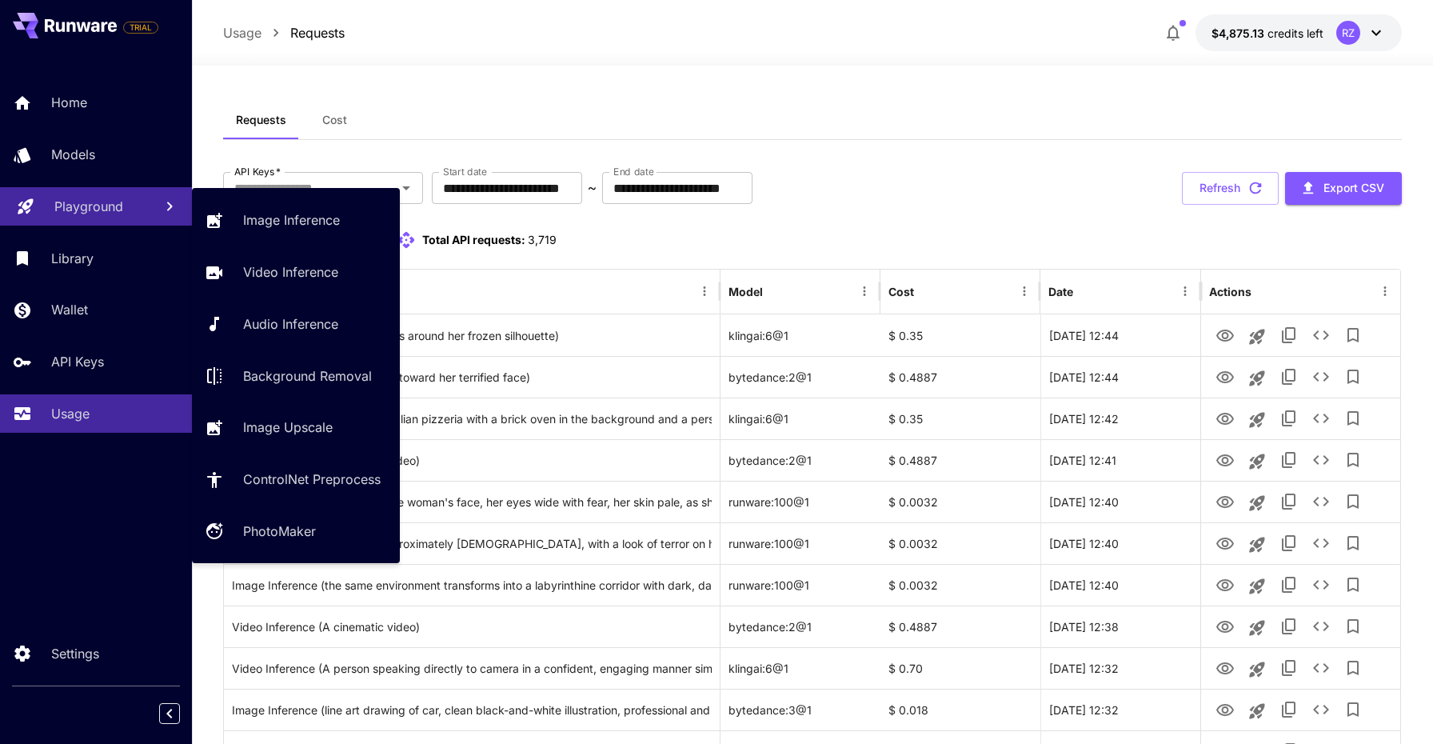  Describe the element at coordinates (1121, 709) in the screenshot. I see `div: 01 Oct, 2025 12:32` at that location.